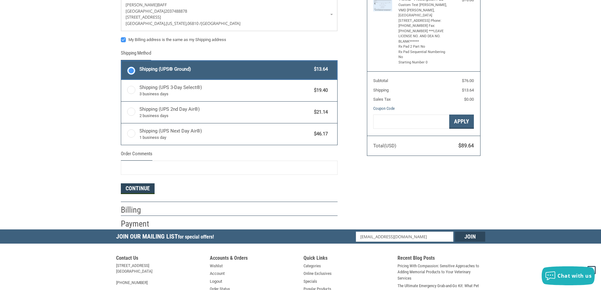 Image resolution: width=601 pixels, height=290 pixels. Describe the element at coordinates (382, 99) in the screenshot. I see `span: Sales Tax` at that location.